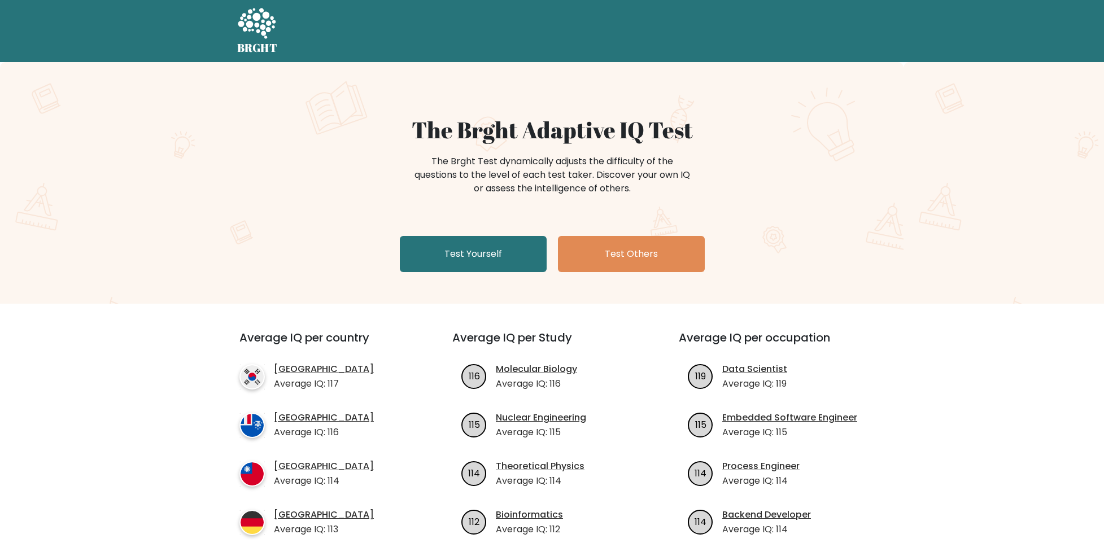  What do you see at coordinates (631, 254) in the screenshot?
I see `a: Test Others` at bounding box center [631, 254].